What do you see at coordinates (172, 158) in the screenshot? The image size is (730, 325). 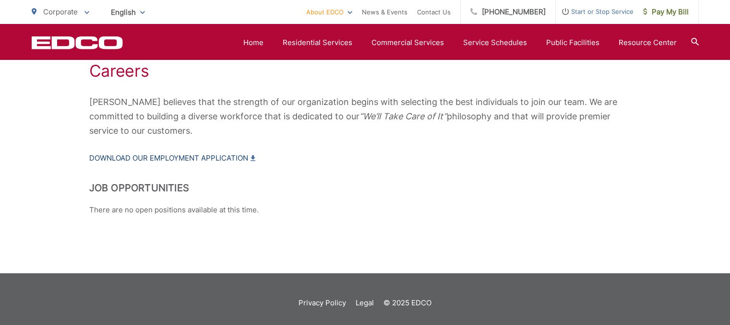 I see `a: Download our Employment Application` at bounding box center [172, 158].